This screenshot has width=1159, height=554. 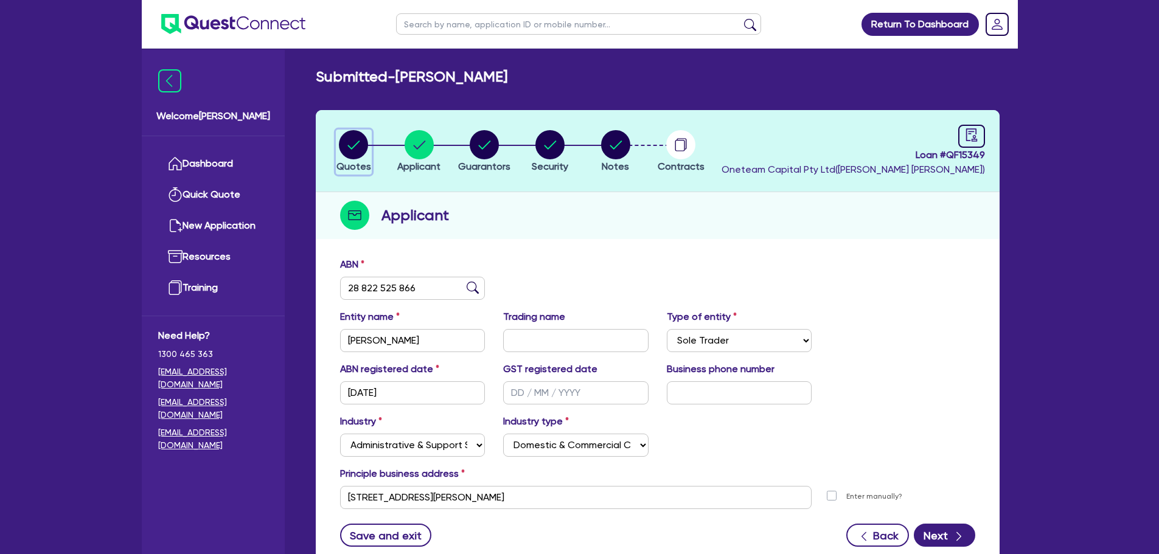 What do you see at coordinates (702, 317) in the screenshot?
I see `label: Type of entity` at bounding box center [702, 317].